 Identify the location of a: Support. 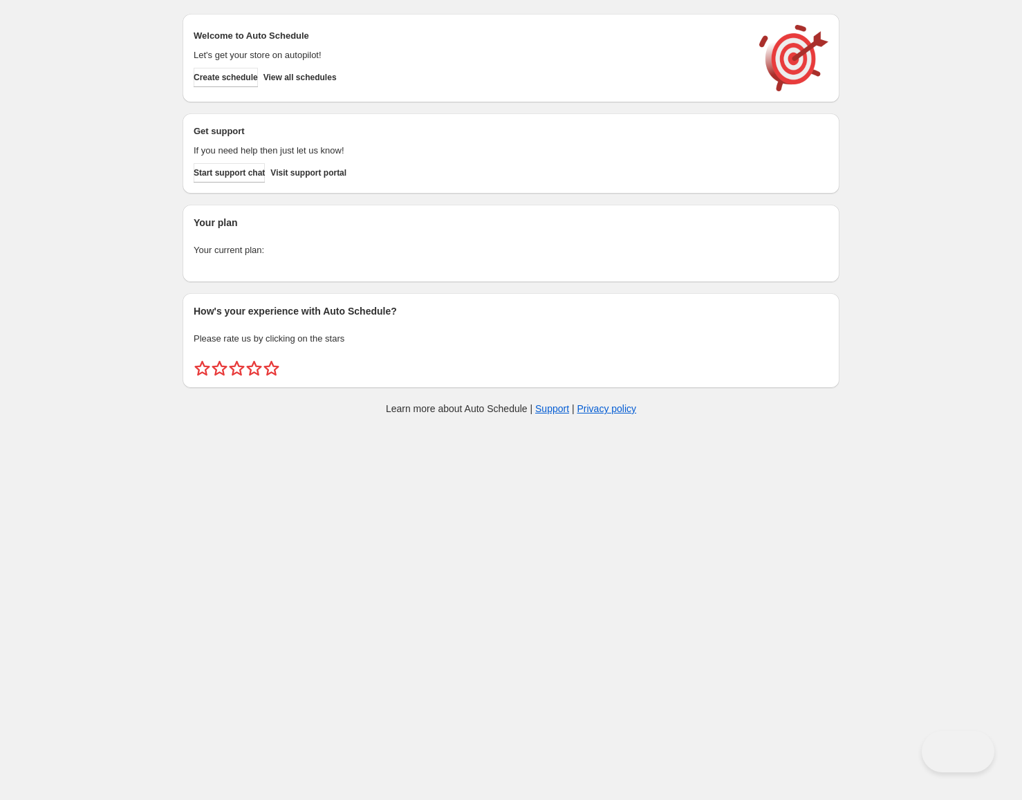
(552, 409).